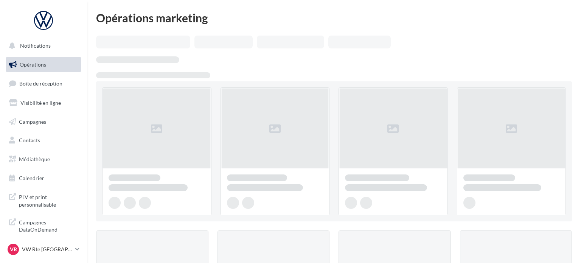 The image size is (581, 263). Describe the element at coordinates (44, 122) in the screenshot. I see `a: Campagnes` at that location.